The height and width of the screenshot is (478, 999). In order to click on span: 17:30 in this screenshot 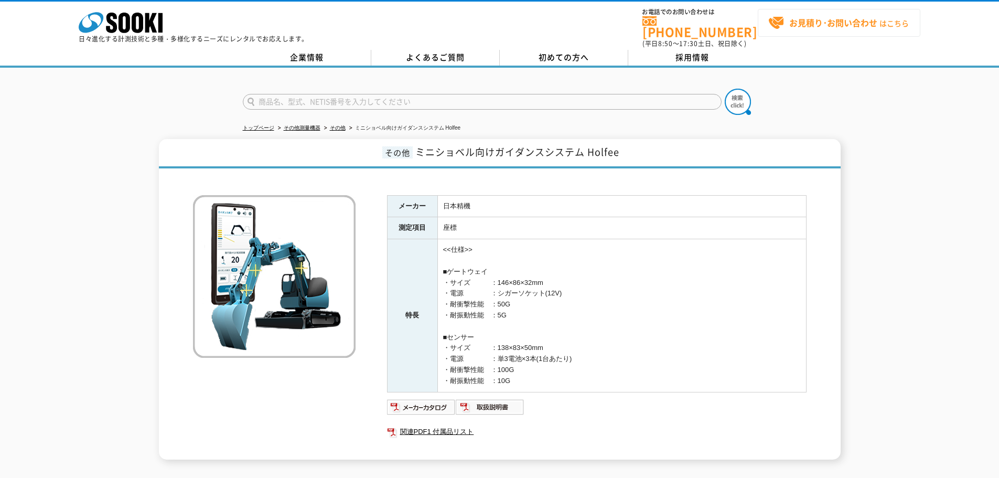, I will do `click(688, 44)`.